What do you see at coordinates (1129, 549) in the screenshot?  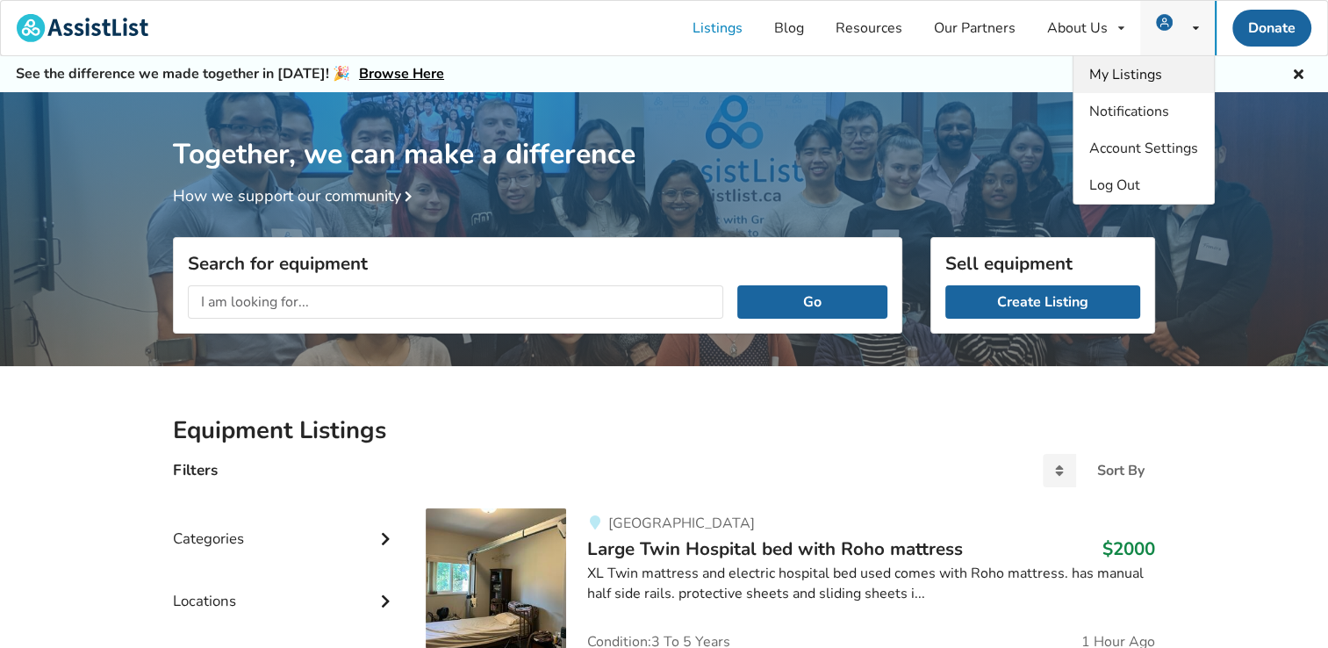 I see `h3: $2000` at bounding box center [1129, 549].